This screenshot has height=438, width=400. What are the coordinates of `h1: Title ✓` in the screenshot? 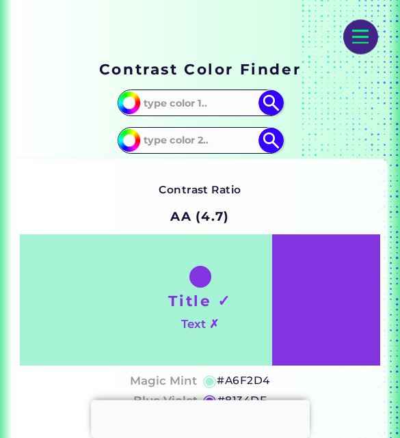 It's located at (200, 301).